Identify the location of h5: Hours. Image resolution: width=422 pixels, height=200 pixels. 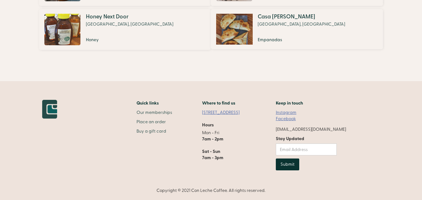
(208, 125).